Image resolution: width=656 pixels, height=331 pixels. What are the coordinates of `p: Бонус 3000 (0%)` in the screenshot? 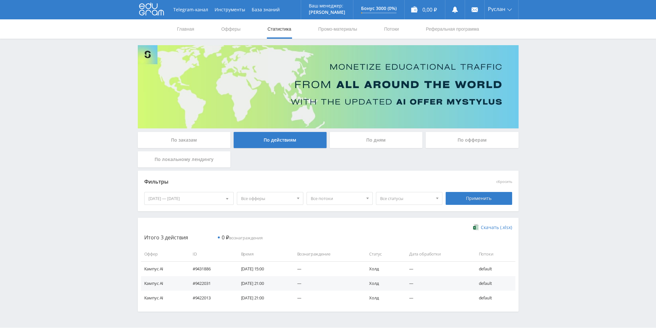 It's located at (379, 8).